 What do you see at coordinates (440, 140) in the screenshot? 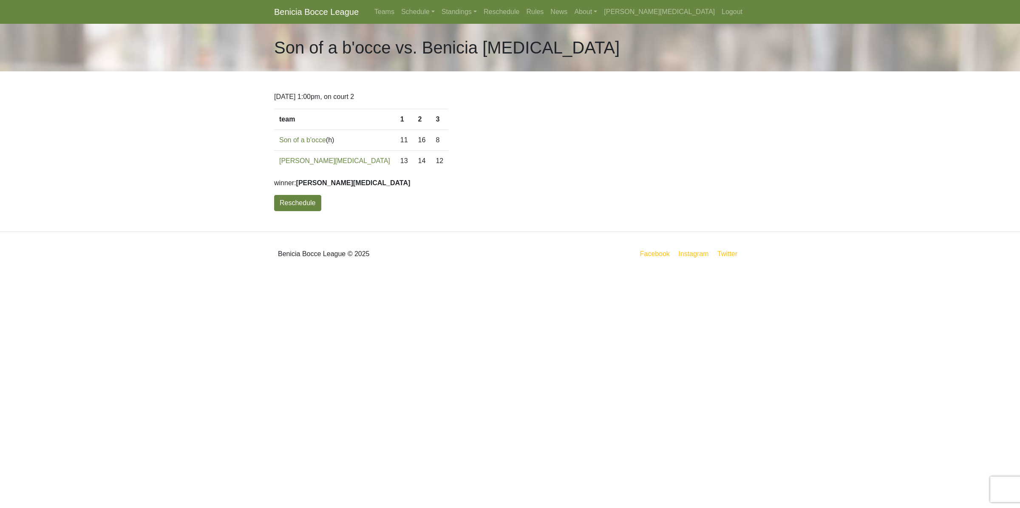
I see `td: 8` at bounding box center [440, 140].